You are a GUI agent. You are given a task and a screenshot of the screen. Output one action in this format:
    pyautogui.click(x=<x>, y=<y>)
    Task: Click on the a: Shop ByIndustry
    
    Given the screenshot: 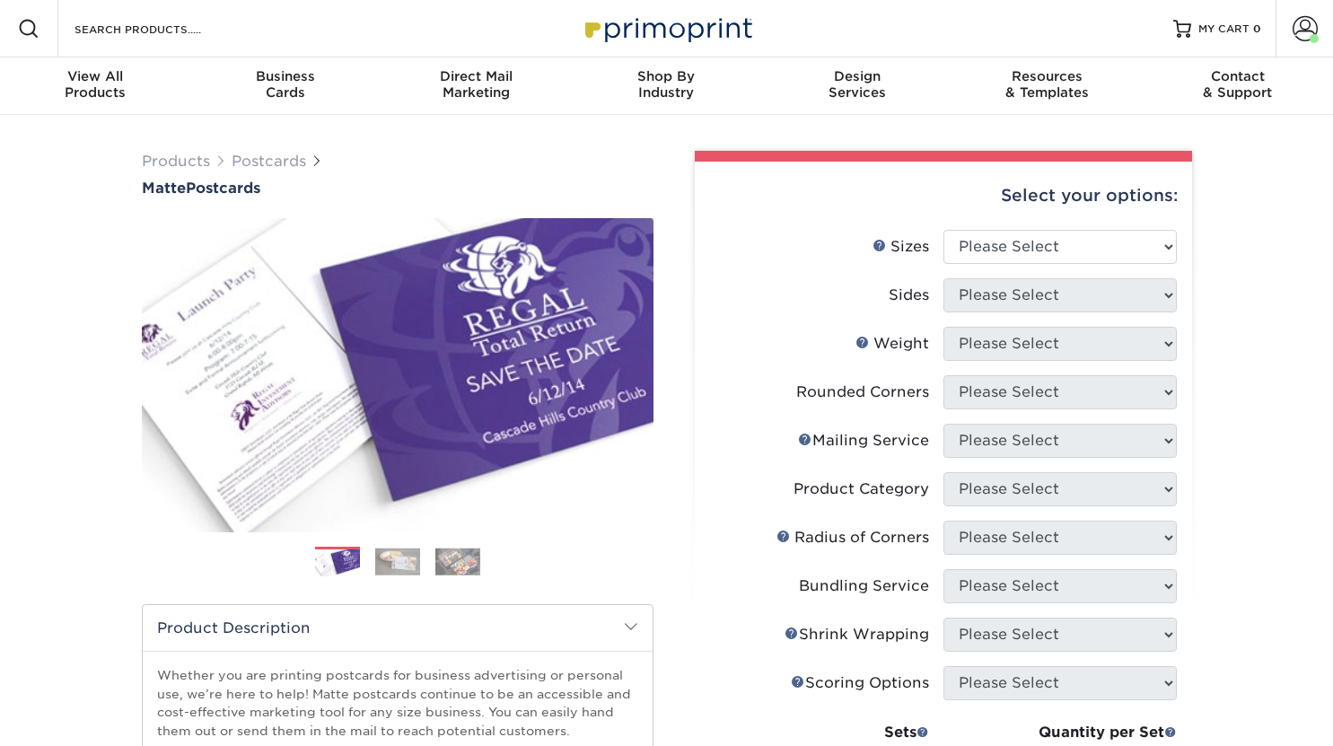 What is the action you would take?
    pyautogui.click(x=666, y=86)
    